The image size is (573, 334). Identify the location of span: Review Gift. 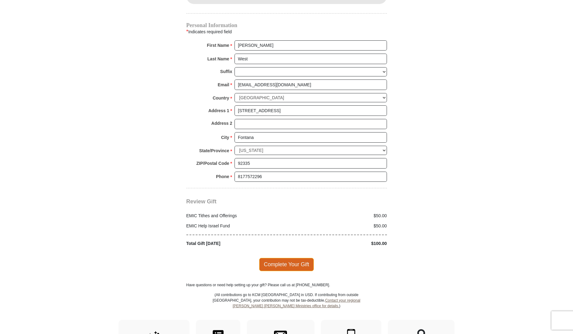
(201, 202).